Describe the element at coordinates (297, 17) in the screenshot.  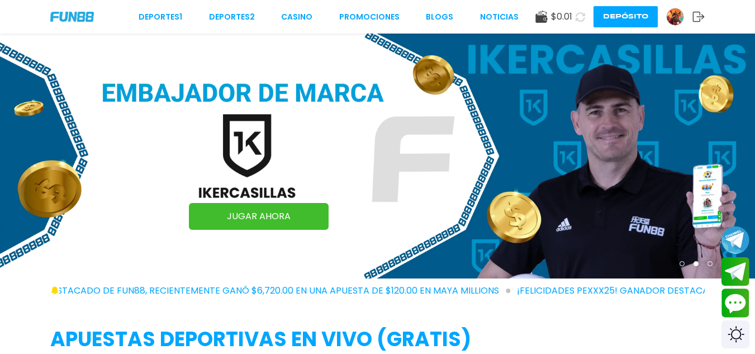
I see `a: CASINO` at that location.